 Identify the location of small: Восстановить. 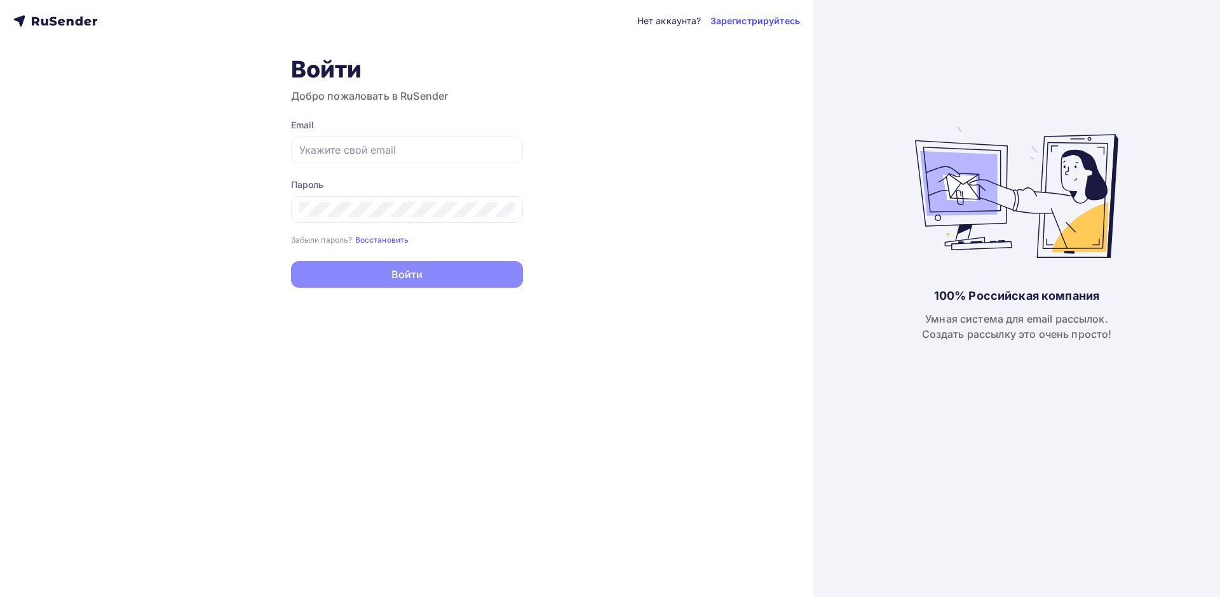
(382, 240).